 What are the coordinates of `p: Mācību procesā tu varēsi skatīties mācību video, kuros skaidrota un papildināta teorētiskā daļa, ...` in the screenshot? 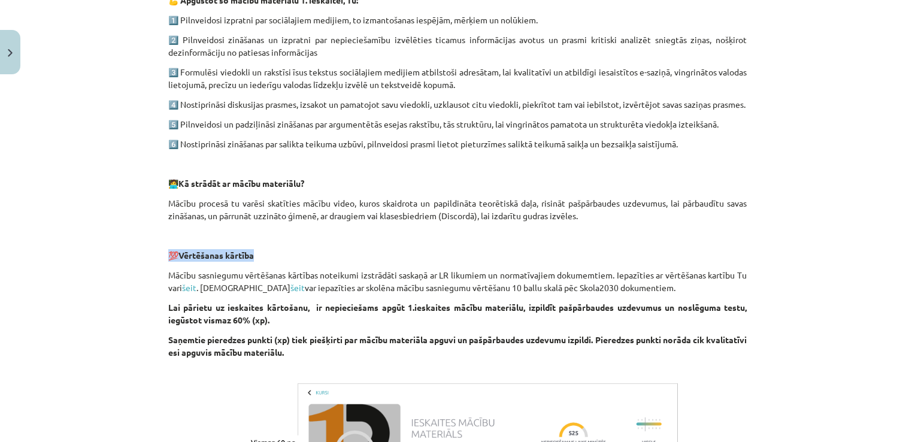 It's located at (457, 210).